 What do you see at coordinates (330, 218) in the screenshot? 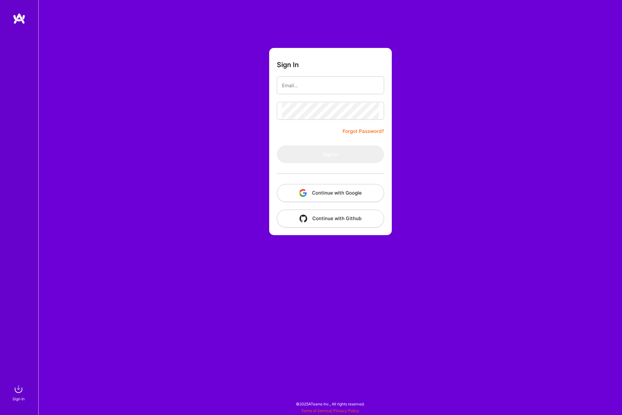
I see `button: Continue with Github` at bounding box center [330, 218].